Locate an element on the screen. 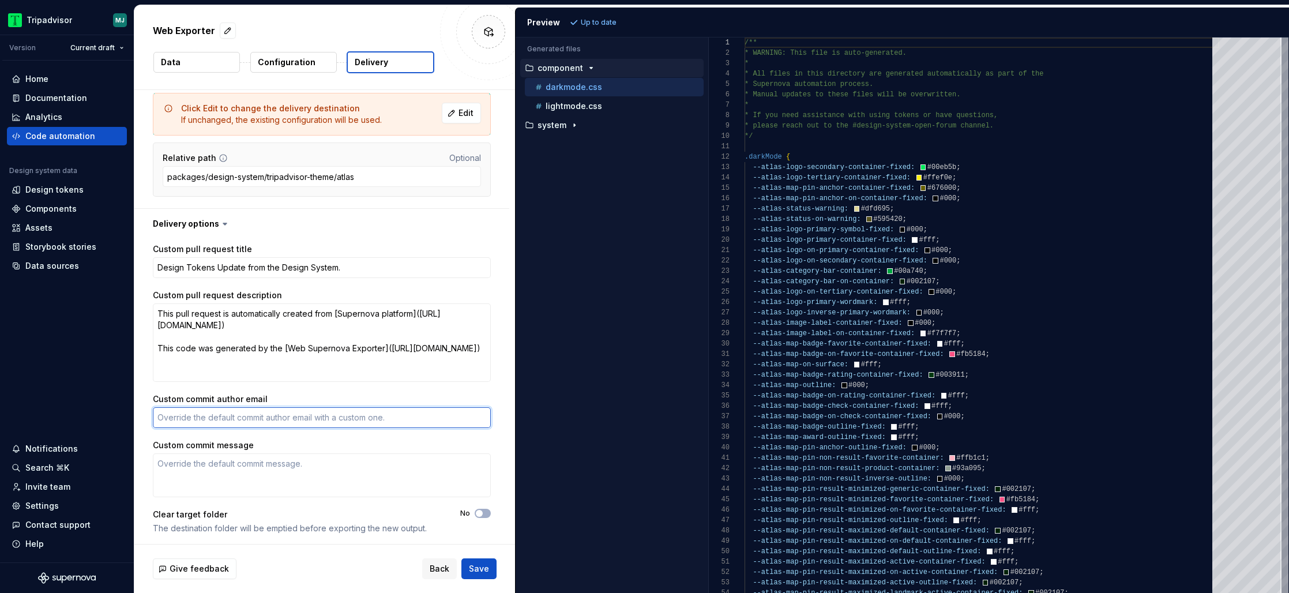 The height and width of the screenshot is (593, 1289). div: 38 is located at coordinates (719, 427).